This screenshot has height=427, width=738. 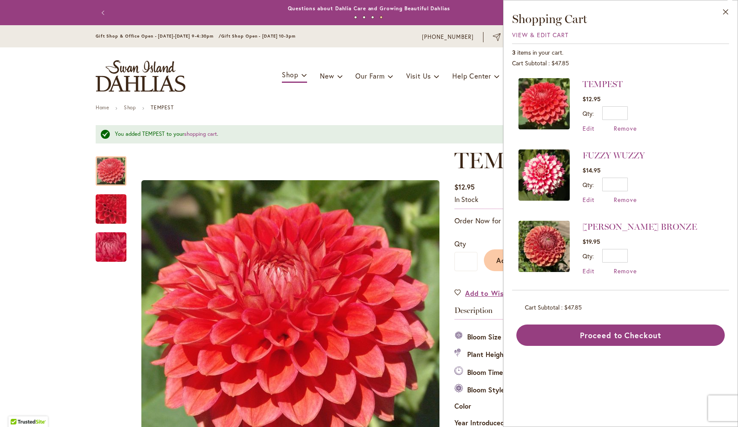 I want to click on th: Plant Height, so click(x=494, y=355).